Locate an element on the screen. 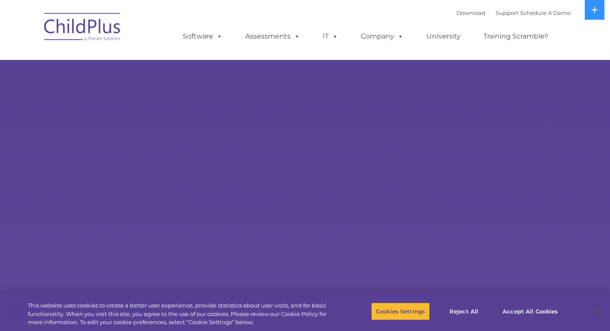 This screenshot has width=610, height=331. button: Accept All Cookies is located at coordinates (530, 311).